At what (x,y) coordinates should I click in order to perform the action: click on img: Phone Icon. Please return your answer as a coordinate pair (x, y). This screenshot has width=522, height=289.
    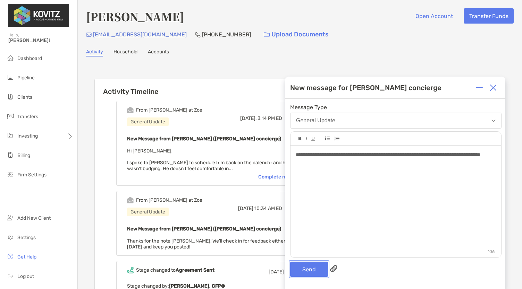
    Looking at the image, I should click on (198, 35).